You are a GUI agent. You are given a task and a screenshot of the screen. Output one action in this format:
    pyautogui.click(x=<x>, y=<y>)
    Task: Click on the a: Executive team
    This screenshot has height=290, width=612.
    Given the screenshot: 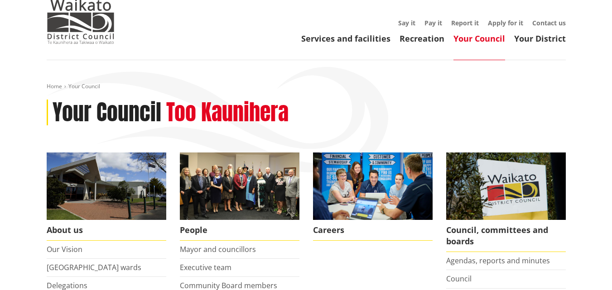 What is the action you would take?
    pyautogui.click(x=206, y=268)
    